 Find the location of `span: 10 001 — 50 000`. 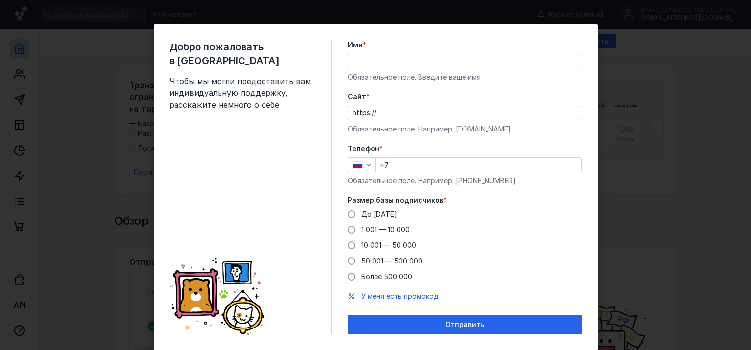

span: 10 001 — 50 000 is located at coordinates (389, 245).